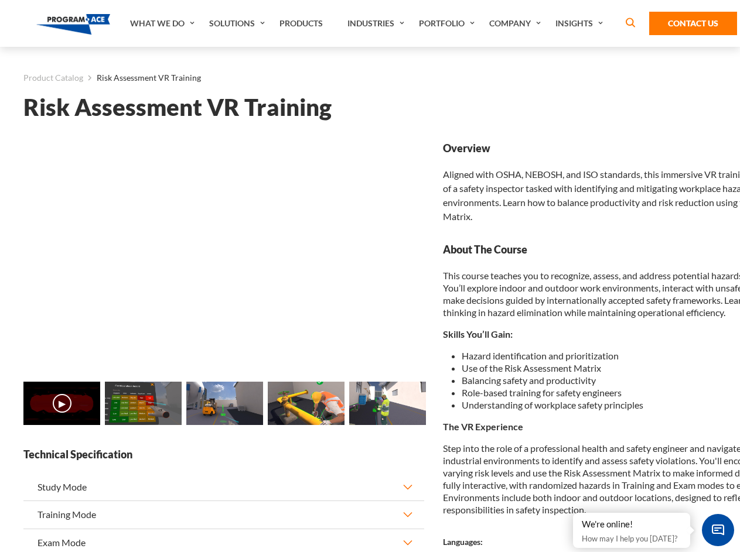 This screenshot has height=552, width=740. Describe the element at coordinates (306, 404) in the screenshot. I see `img: Risk Assessment VR Training - Preview 3` at that location.